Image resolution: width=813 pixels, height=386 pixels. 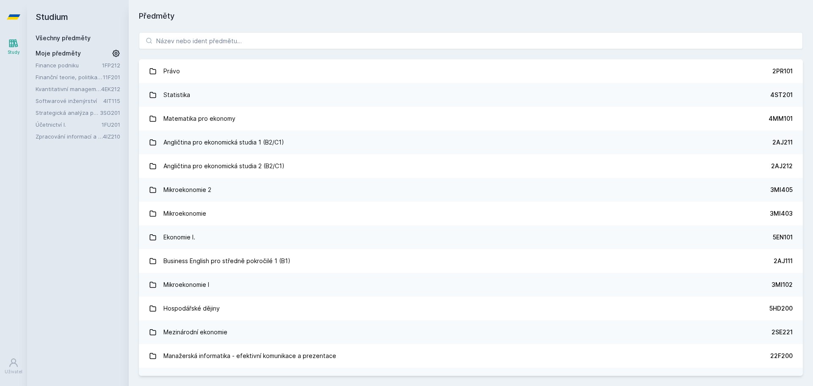 I want to click on div: Mikroekonomie 2, so click(x=187, y=190).